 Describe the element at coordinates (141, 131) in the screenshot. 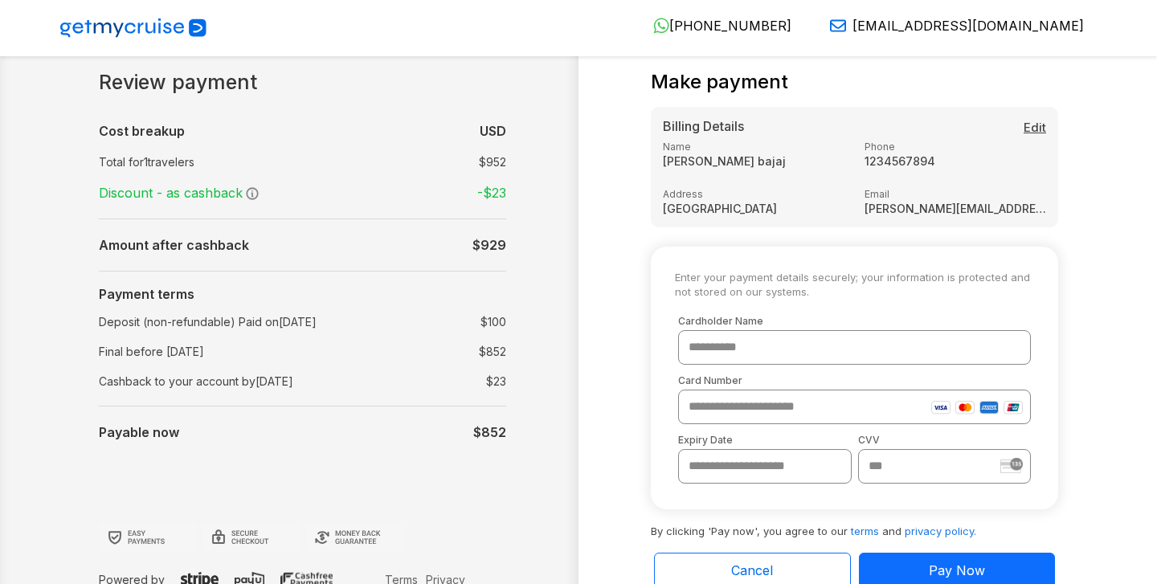

I see `b: Cost breakup` at that location.